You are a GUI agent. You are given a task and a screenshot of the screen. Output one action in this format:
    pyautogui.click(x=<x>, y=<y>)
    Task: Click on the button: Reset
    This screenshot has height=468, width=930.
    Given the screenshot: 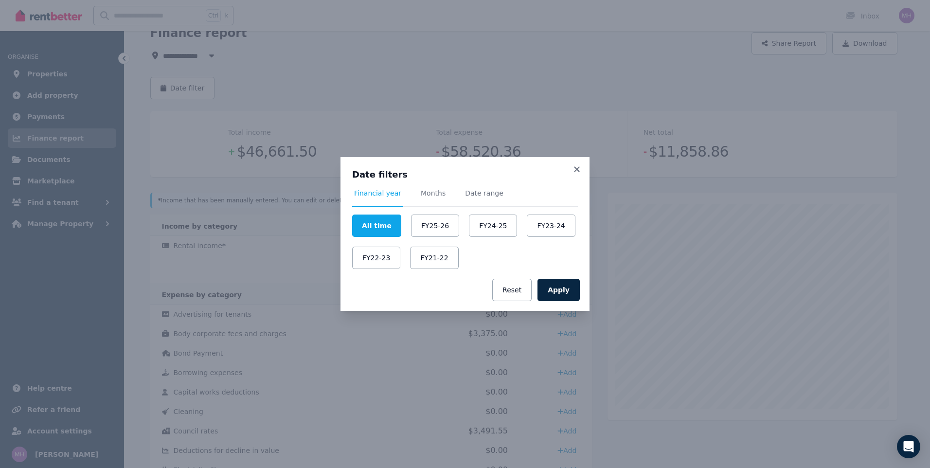 What is the action you would take?
    pyautogui.click(x=511, y=290)
    